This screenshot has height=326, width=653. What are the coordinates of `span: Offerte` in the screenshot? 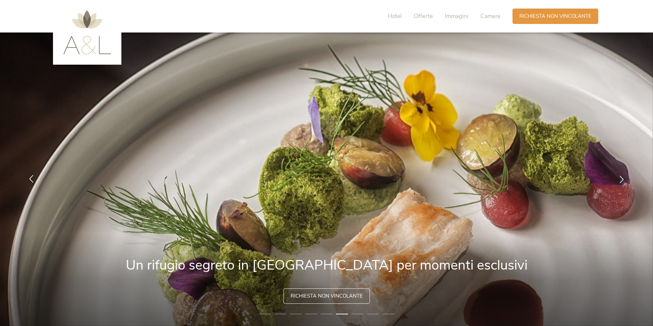 It's located at (423, 16).